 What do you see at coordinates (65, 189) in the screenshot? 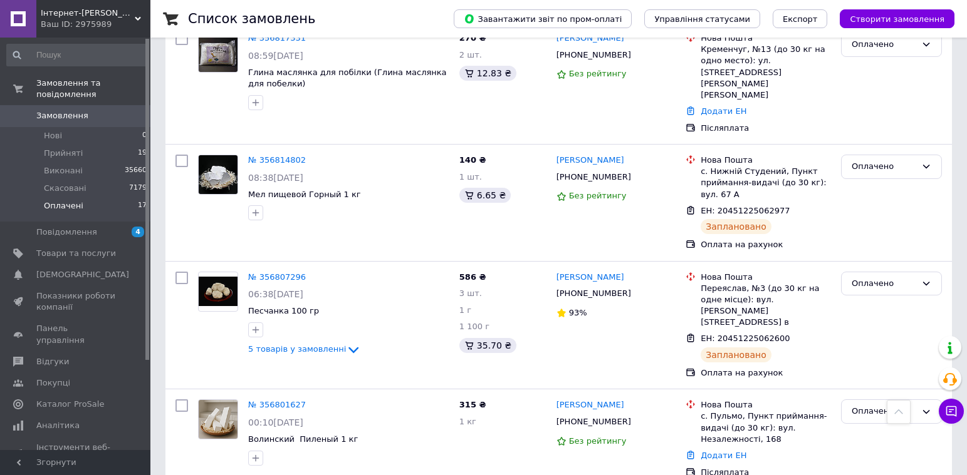
I see `span: Скасовані` at bounding box center [65, 189].